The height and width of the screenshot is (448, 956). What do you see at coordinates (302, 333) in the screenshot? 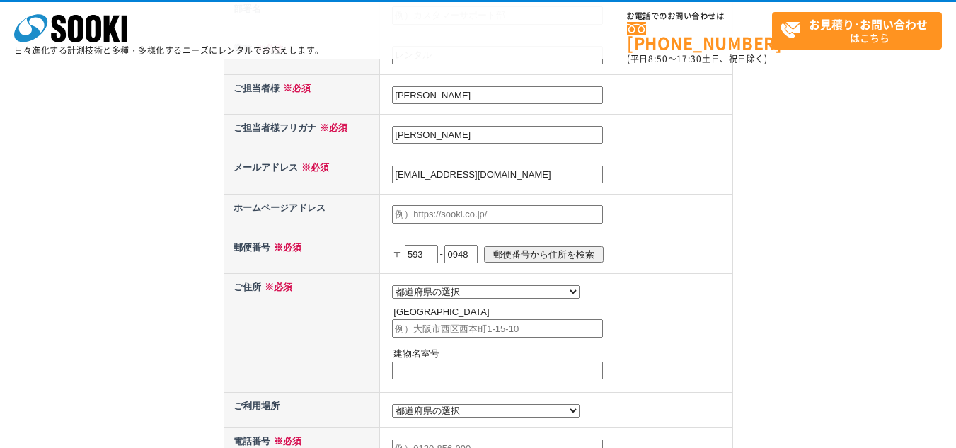
I see `th: ご住所` at bounding box center [302, 333].